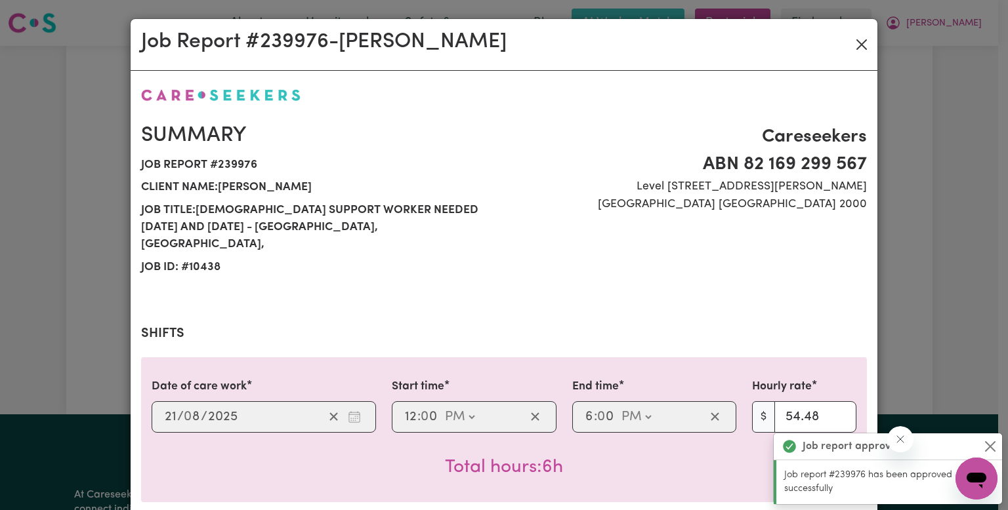 The width and height of the screenshot is (1008, 510). What do you see at coordinates (318, 136) in the screenshot?
I see `h2: Summary` at bounding box center [318, 136].